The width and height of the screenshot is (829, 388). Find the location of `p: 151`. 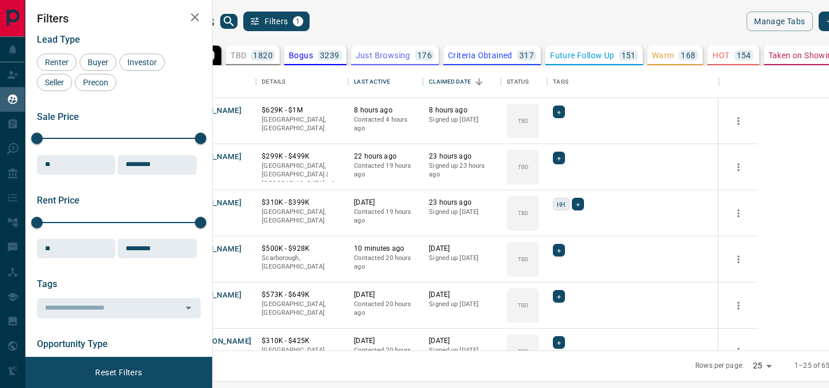

p: 151 is located at coordinates (628, 55).